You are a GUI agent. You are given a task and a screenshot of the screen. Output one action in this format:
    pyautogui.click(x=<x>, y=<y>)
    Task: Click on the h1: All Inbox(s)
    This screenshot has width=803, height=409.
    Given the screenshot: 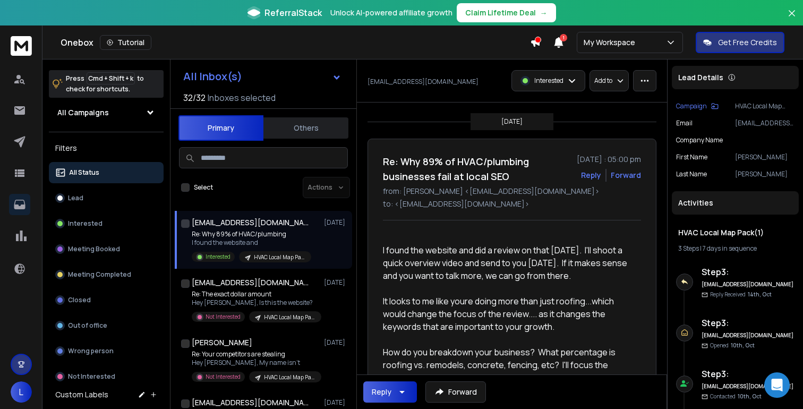 What is the action you would take?
    pyautogui.click(x=212, y=76)
    